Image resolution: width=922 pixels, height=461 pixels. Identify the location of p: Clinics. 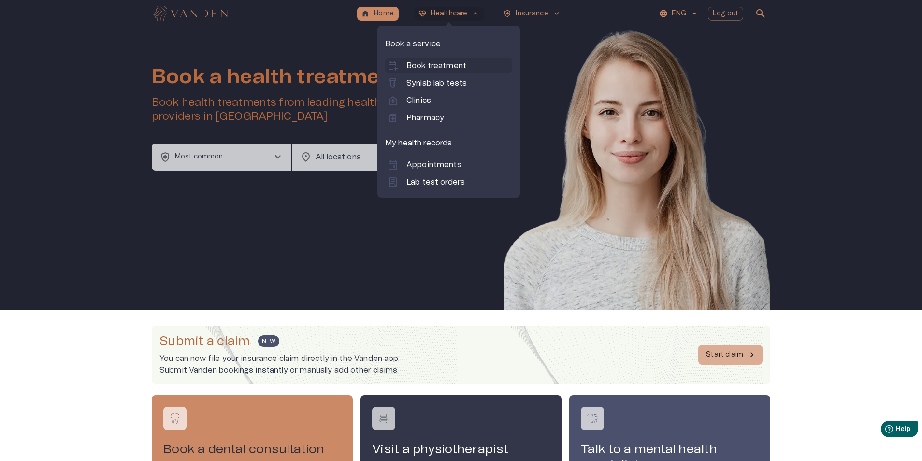
(419, 101).